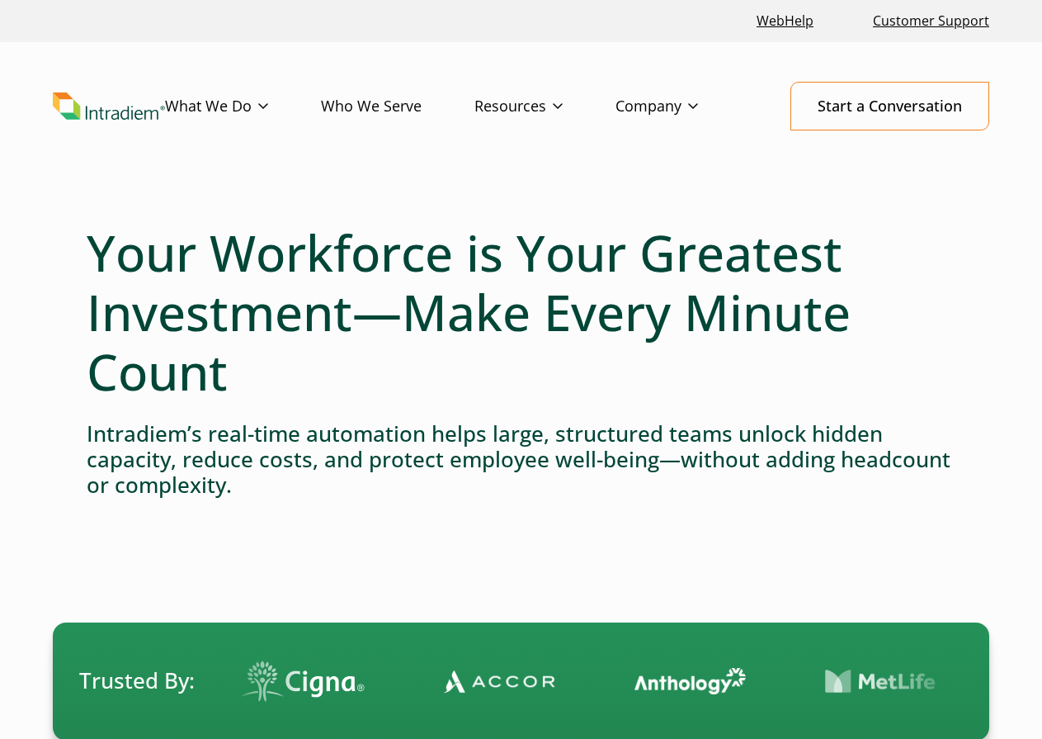 This screenshot has height=739, width=1042. I want to click on img: Contact Center Automation MetLife Logo, so click(864, 681).